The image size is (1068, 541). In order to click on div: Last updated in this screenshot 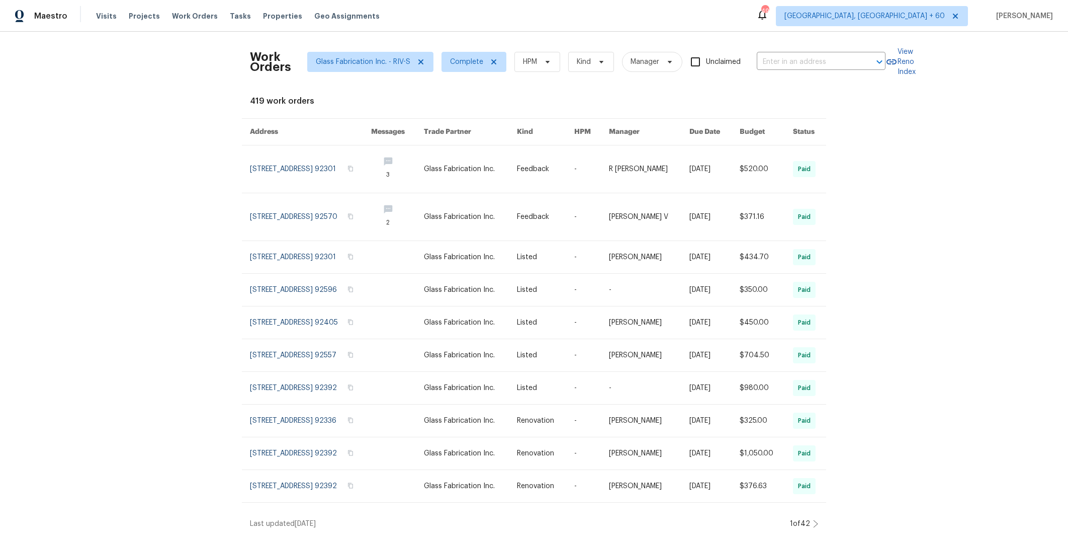, I will do `click(519, 524)`.